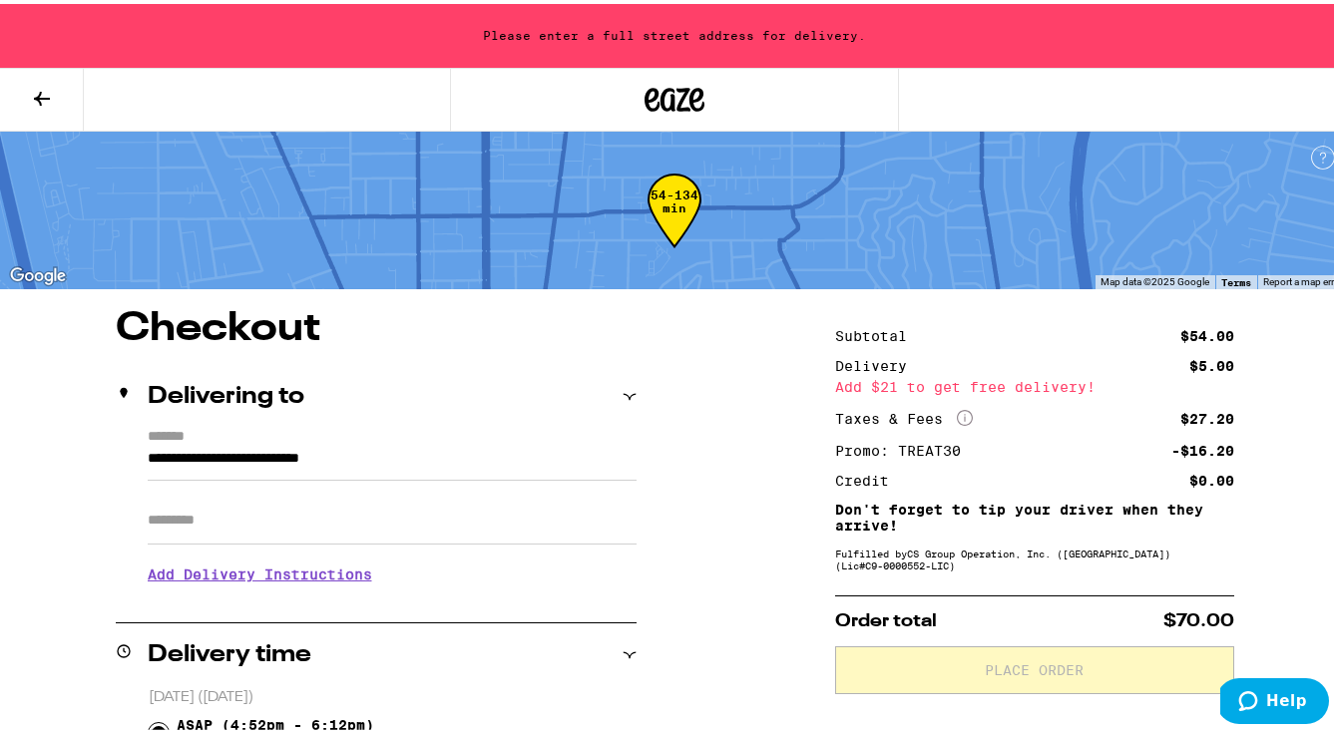 The image size is (1334, 734). What do you see at coordinates (229, 652) in the screenshot?
I see `h2: Delivery time` at bounding box center [229, 652].